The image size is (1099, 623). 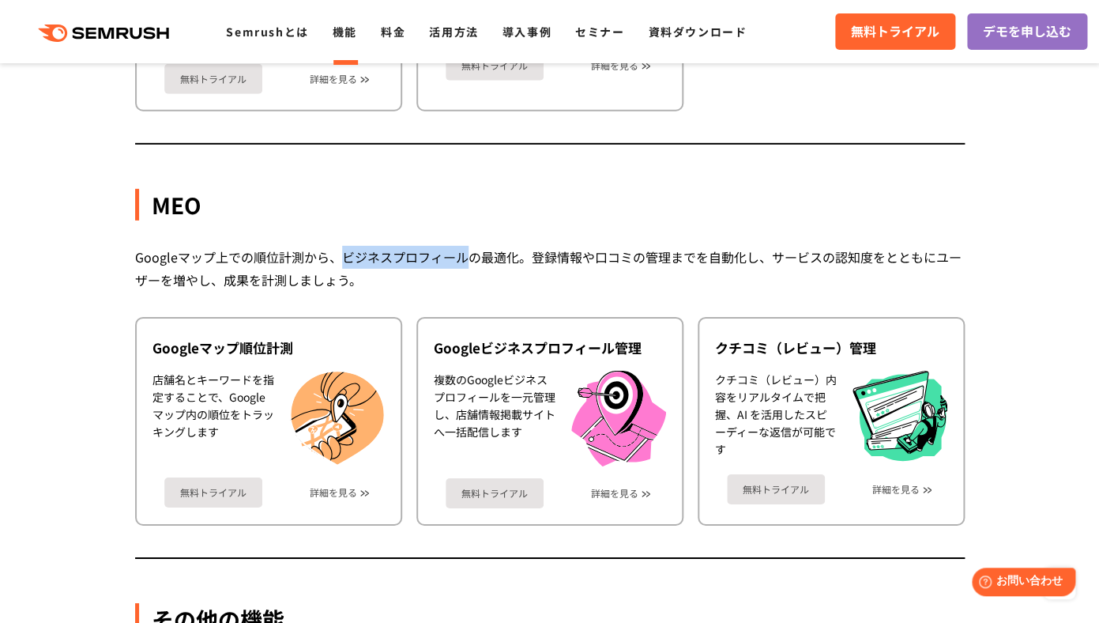 I want to click on div: Googleマップ上での順位計測から、ビジネスプロフィールの最適化。登録情報や口コミの管理までを自動化し、サービスの認知度をとともにユーザーを増やし、成果を計測しましょう。, so click(x=550, y=269).